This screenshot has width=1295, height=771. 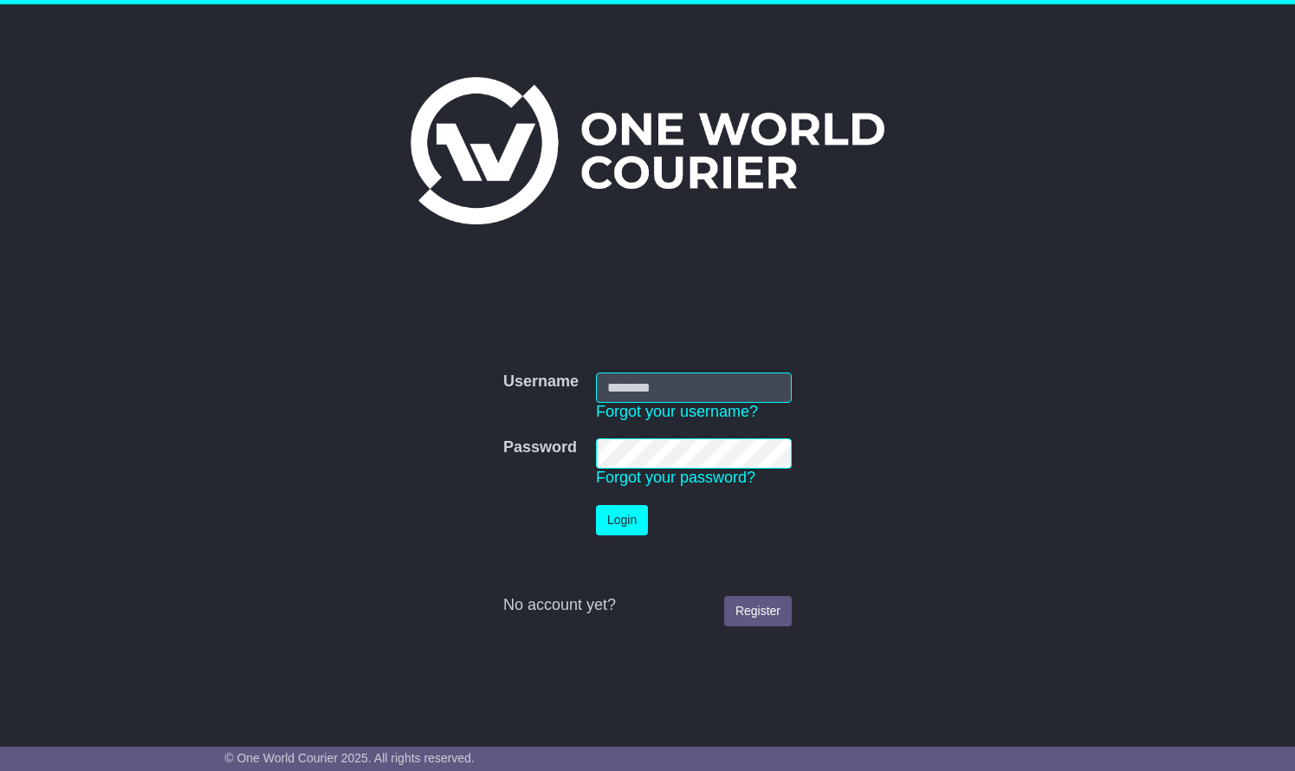 What do you see at coordinates (647, 605) in the screenshot?
I see `div: No account yet?` at bounding box center [647, 605].